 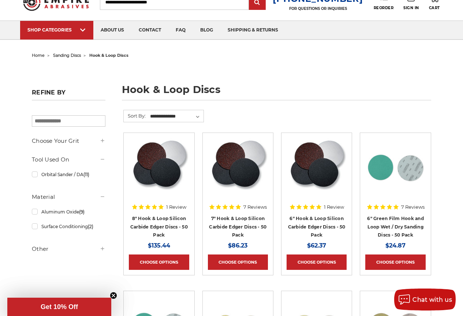 What do you see at coordinates (59, 307) in the screenshot?
I see `div: Get 10% OffClose teaser` at bounding box center [59, 307].